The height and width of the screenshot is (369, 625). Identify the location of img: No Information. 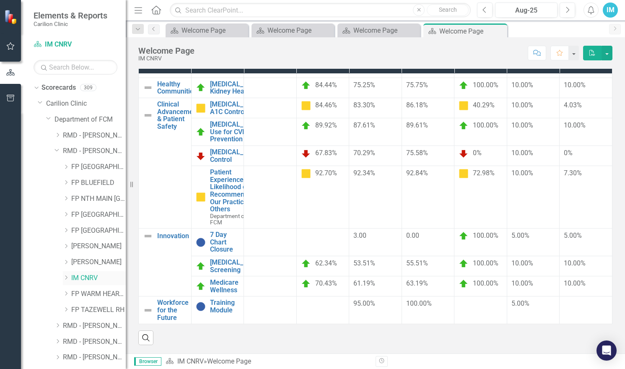
(201, 242).